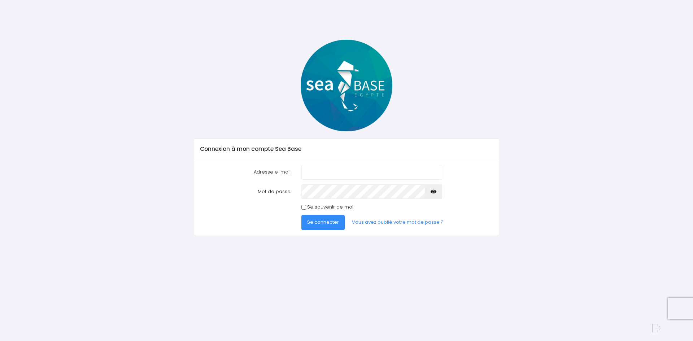 The height and width of the screenshot is (341, 693). I want to click on div: Connexion à mon compte Sea Base, so click(346, 149).